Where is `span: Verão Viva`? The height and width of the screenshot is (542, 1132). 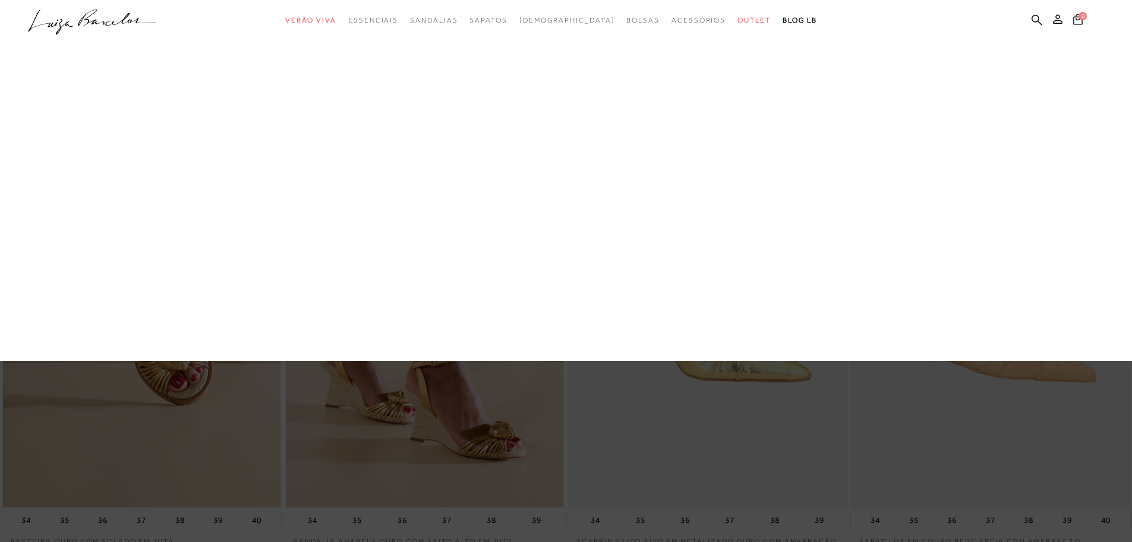 span: Verão Viva is located at coordinates (311, 20).